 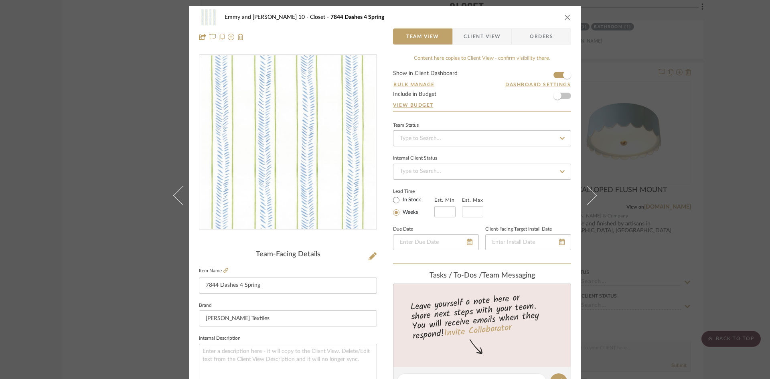 What do you see at coordinates (406, 126) in the screenshot?
I see `div: Team Status` at bounding box center [406, 126].